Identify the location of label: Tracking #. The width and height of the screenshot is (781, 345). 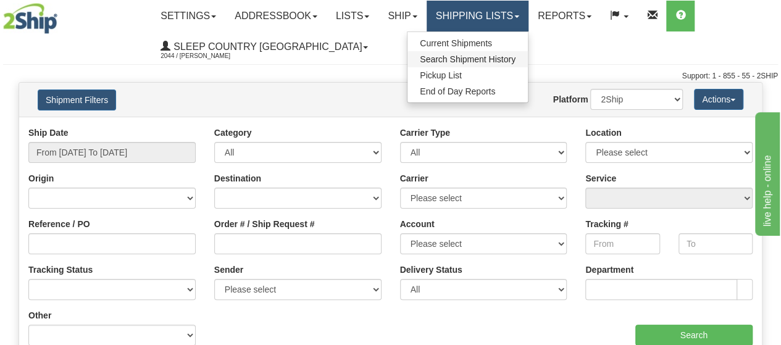
(606, 224).